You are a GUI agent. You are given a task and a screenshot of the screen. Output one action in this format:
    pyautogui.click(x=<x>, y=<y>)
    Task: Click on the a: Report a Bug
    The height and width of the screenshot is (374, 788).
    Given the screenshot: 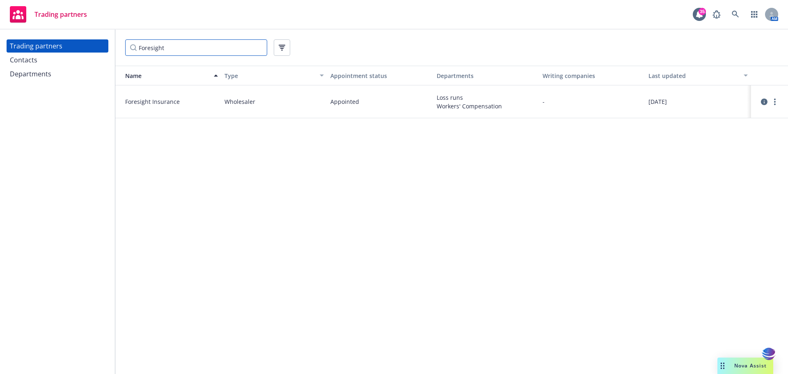 What is the action you would take?
    pyautogui.click(x=717, y=14)
    